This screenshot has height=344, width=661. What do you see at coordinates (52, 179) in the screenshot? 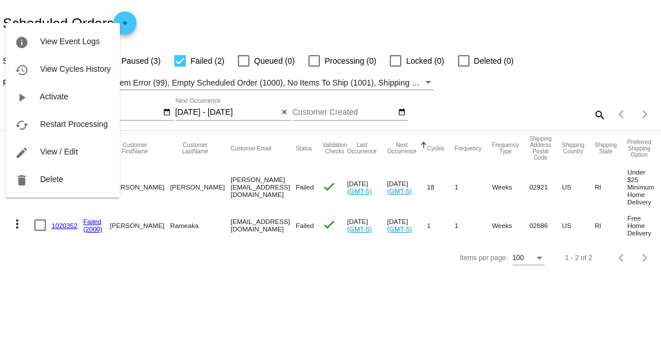
I see `span: Delete` at bounding box center [52, 179].